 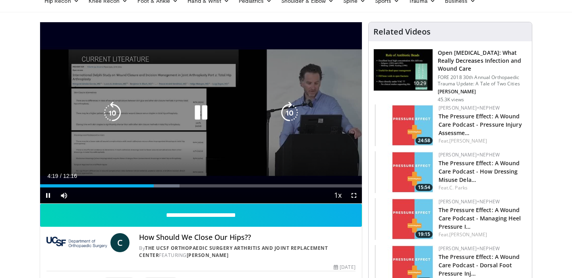 I want to click on p: FORE 2018 30th Annual Orthopaedic Trauma Update: A Tale of Two Cities, so click(x=482, y=81).